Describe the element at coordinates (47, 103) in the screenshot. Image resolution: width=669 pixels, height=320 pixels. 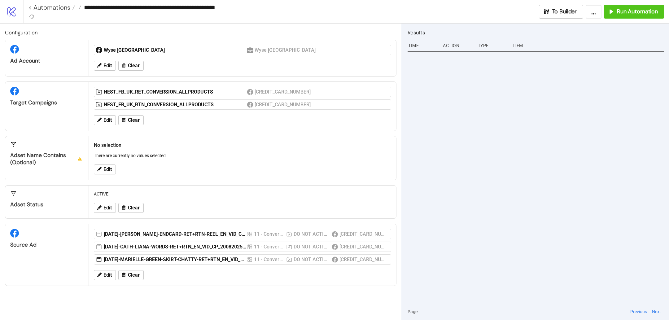
I see `div: Target Campaigns` at that location.